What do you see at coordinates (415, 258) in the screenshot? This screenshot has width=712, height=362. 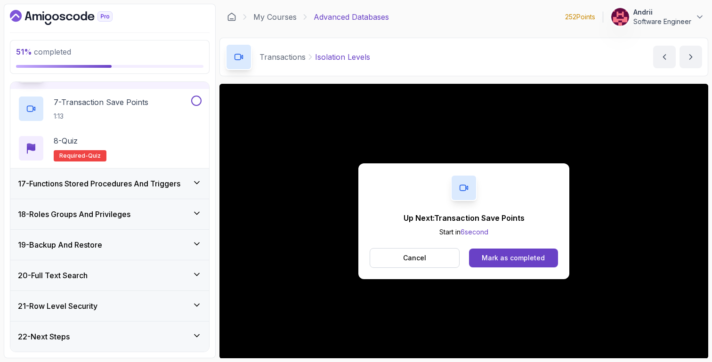 I see `p: Cancel` at bounding box center [415, 258].